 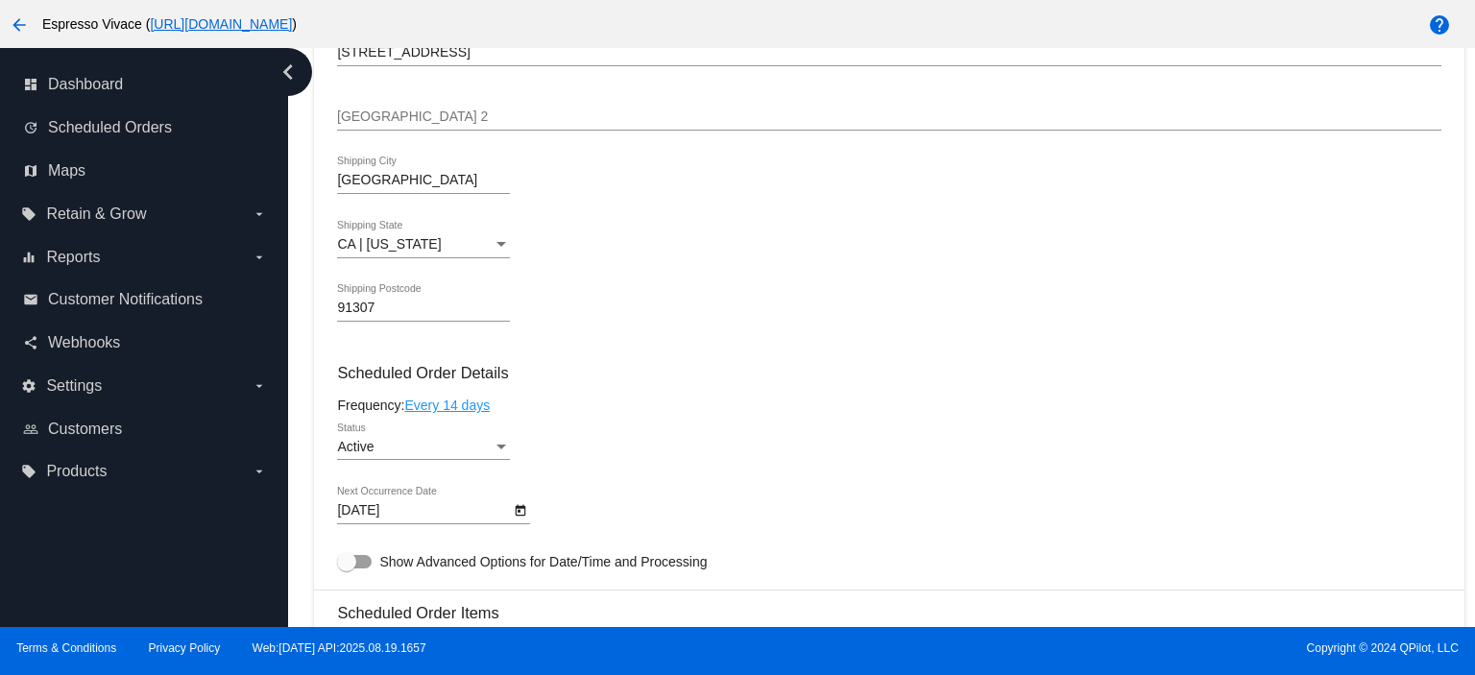 What do you see at coordinates (31, 429) in the screenshot?
I see `i: people_outline` at bounding box center [31, 429].